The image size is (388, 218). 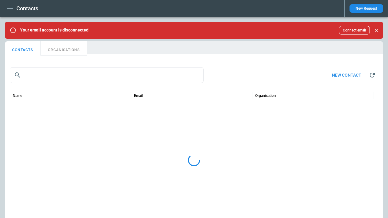 I want to click on div: dismiss, so click(x=377, y=30).